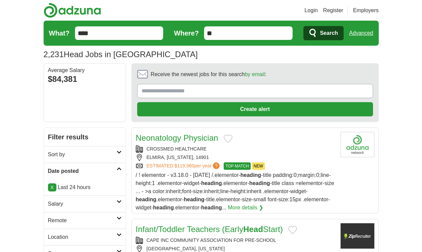 This screenshot has height=252, width=422. What do you see at coordinates (255, 74) in the screenshot?
I see `a: by email` at bounding box center [255, 74].